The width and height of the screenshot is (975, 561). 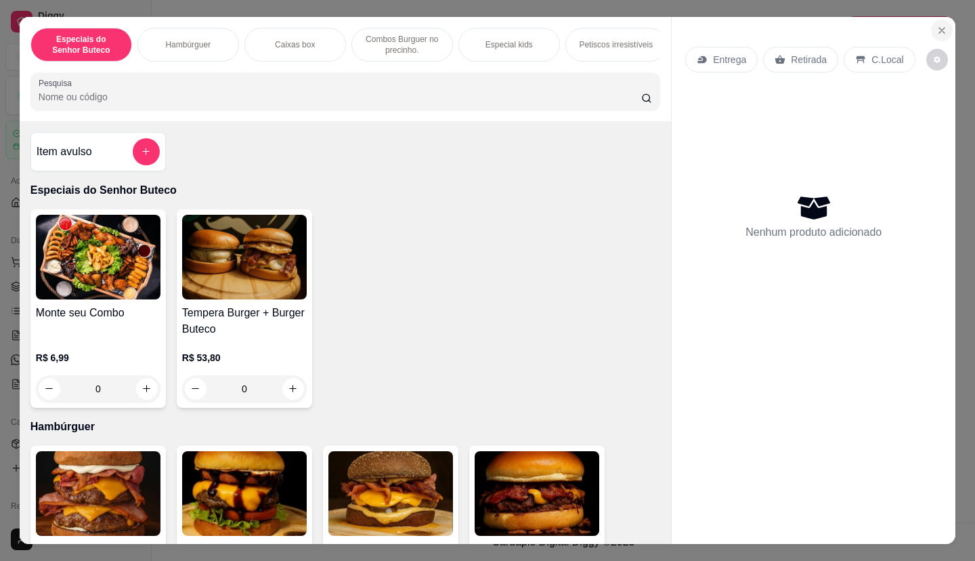 What do you see at coordinates (814, 232) in the screenshot?
I see `p: Nenhum produto adicionado` at bounding box center [814, 232].